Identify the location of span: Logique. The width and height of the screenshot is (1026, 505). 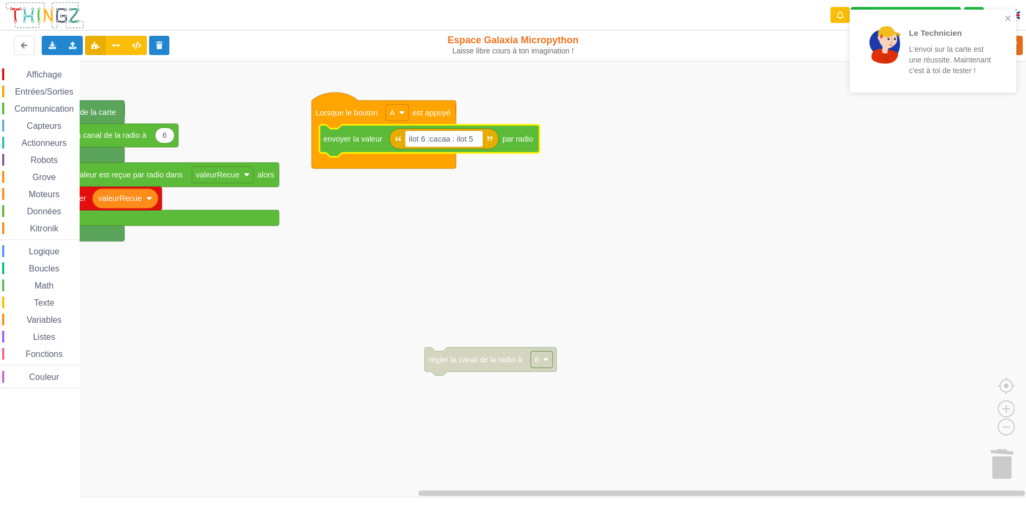
(44, 251).